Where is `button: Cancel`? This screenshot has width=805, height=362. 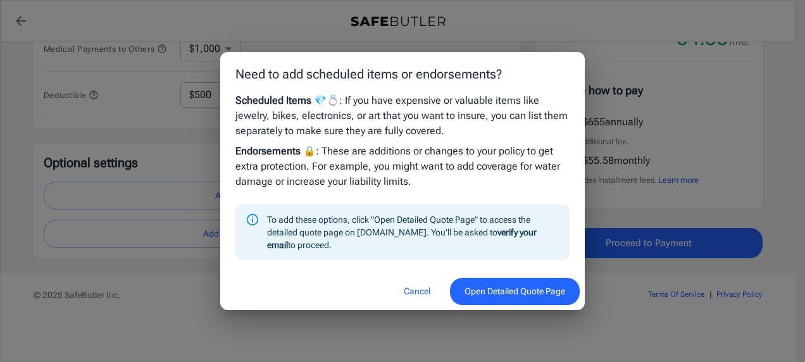 button: Cancel is located at coordinates (417, 291).